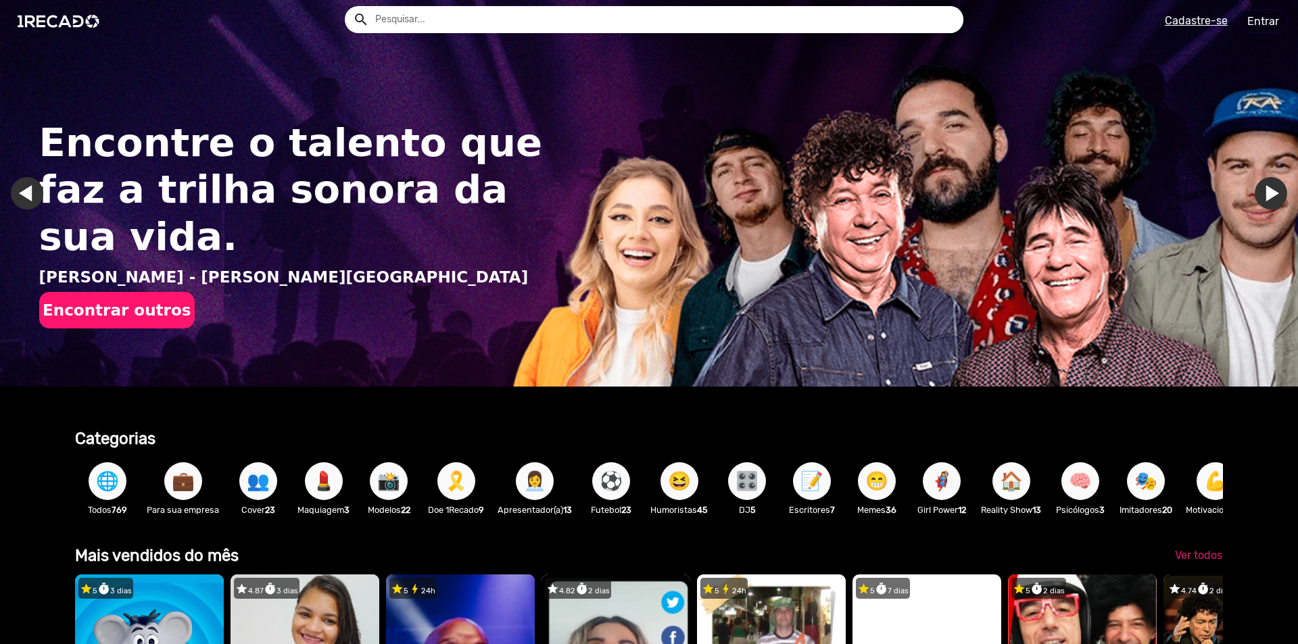 Image resolution: width=1298 pixels, height=644 pixels. I want to click on b: 22, so click(406, 510).